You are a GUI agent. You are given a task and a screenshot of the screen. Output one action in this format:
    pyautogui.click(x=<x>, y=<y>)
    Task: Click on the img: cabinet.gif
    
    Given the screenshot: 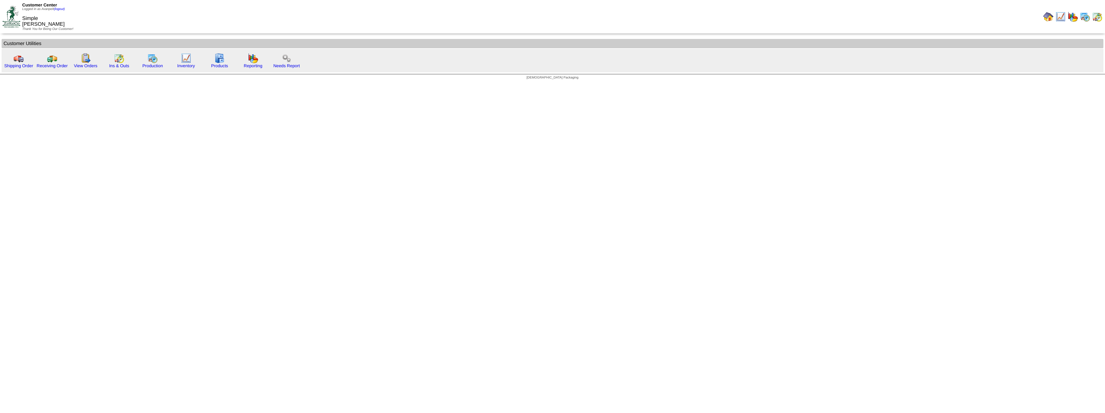 What is the action you would take?
    pyautogui.click(x=220, y=58)
    